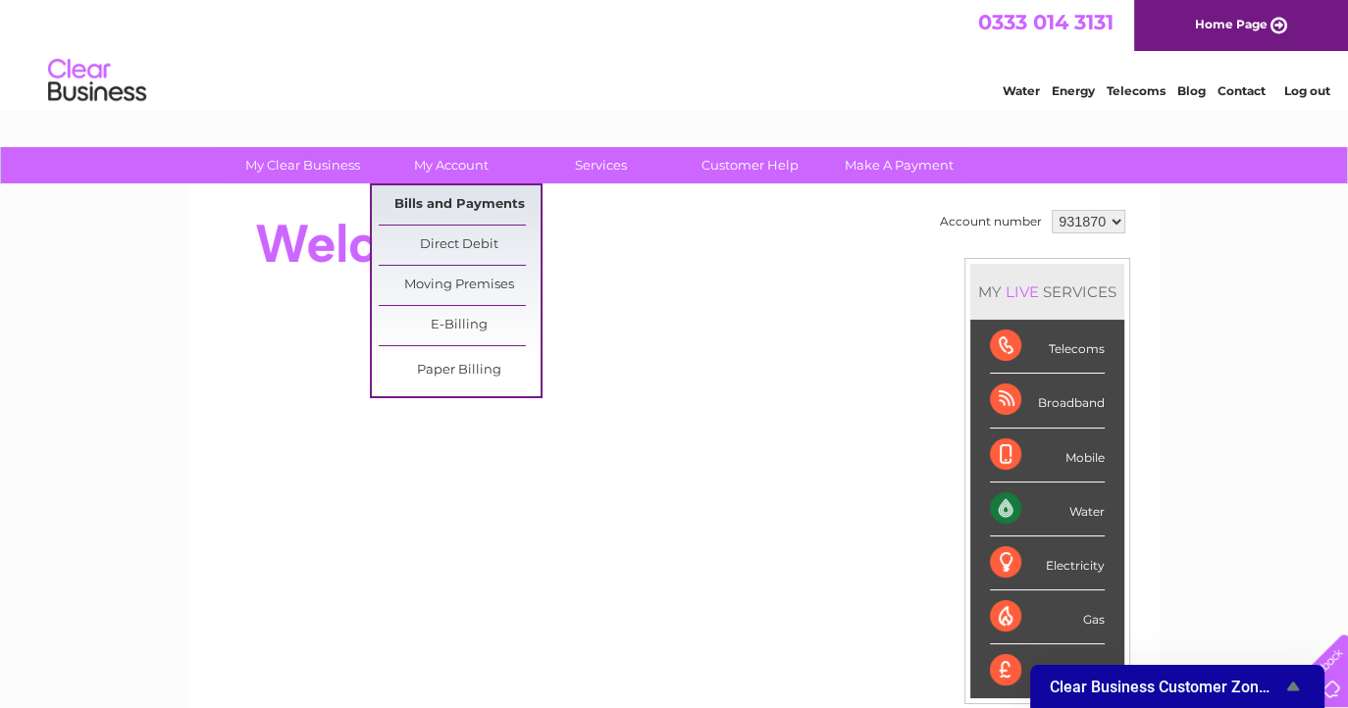  I want to click on div: Broadband, so click(1047, 400).